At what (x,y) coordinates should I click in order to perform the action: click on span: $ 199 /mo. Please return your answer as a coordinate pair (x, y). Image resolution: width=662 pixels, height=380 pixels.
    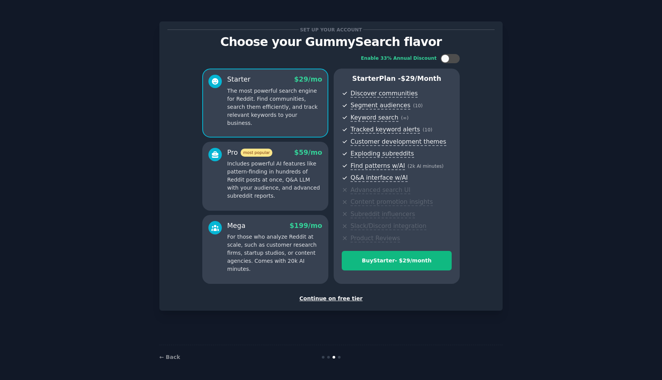
    Looking at the image, I should click on (306, 226).